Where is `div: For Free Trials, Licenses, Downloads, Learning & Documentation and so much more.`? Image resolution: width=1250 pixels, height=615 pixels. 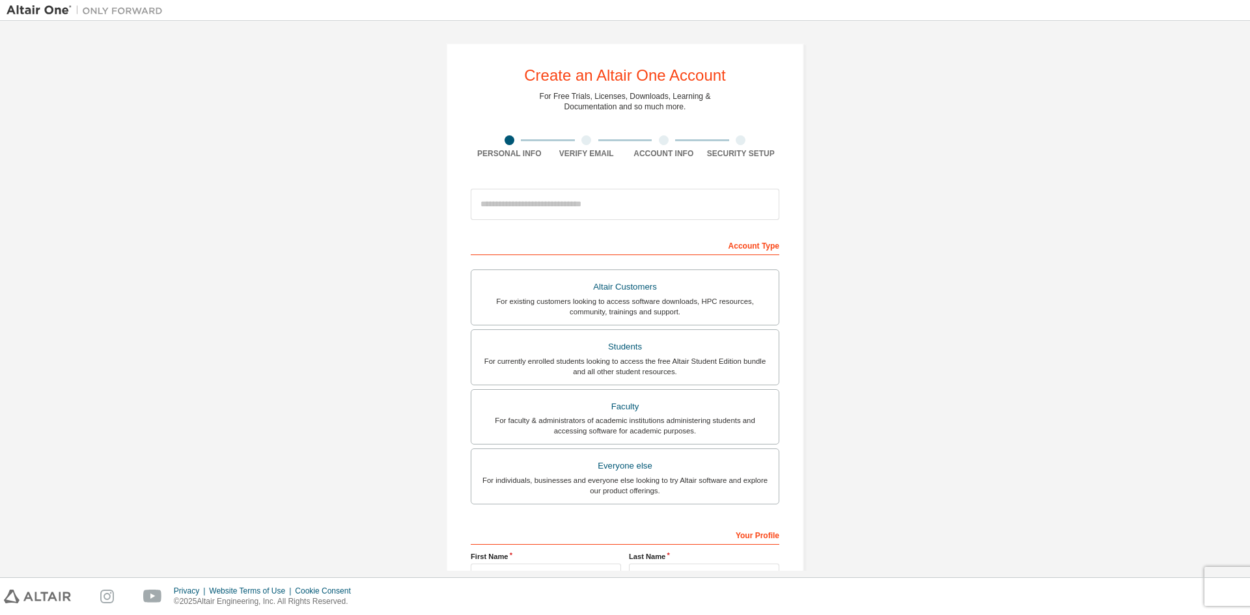 div: For Free Trials, Licenses, Downloads, Learning & Documentation and so much more. is located at coordinates (625, 102).